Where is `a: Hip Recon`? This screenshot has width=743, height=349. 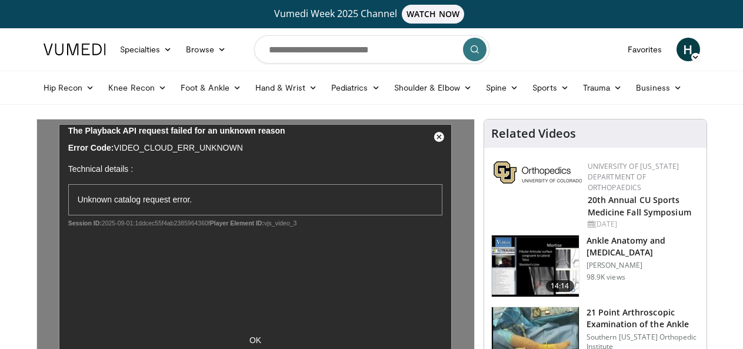 a: Hip Recon is located at coordinates (69, 88).